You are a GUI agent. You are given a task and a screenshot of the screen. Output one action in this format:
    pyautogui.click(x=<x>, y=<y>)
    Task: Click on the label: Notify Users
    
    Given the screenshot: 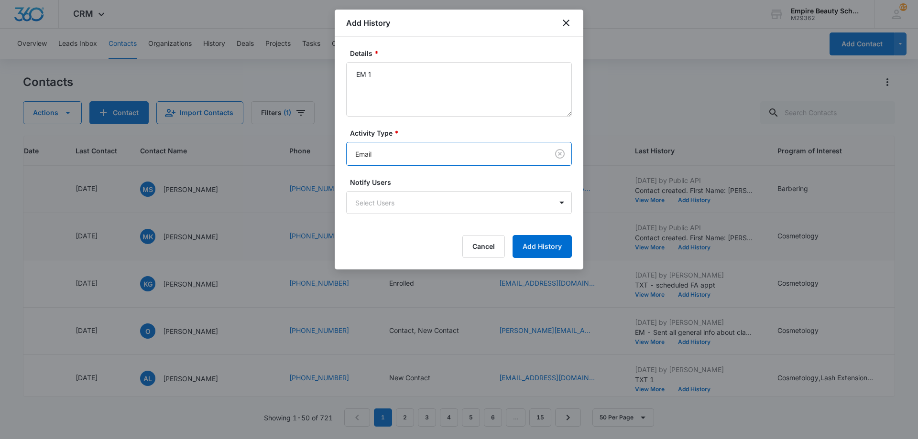 What is the action you would take?
    pyautogui.click(x=463, y=182)
    